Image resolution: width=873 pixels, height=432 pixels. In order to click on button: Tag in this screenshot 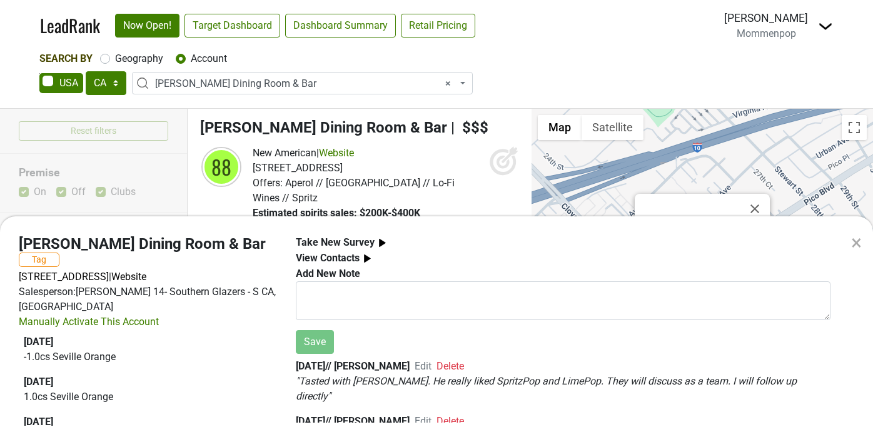, I will do `click(39, 260)`.